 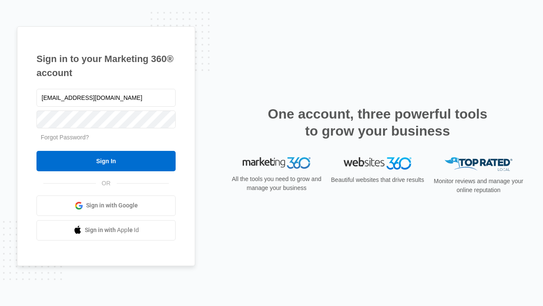 I want to click on a: Sign in with Google, so click(x=106, y=205).